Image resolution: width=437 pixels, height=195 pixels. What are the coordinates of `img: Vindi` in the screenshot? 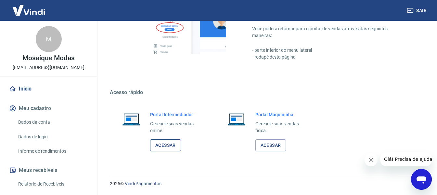 It's located at (29, 10).